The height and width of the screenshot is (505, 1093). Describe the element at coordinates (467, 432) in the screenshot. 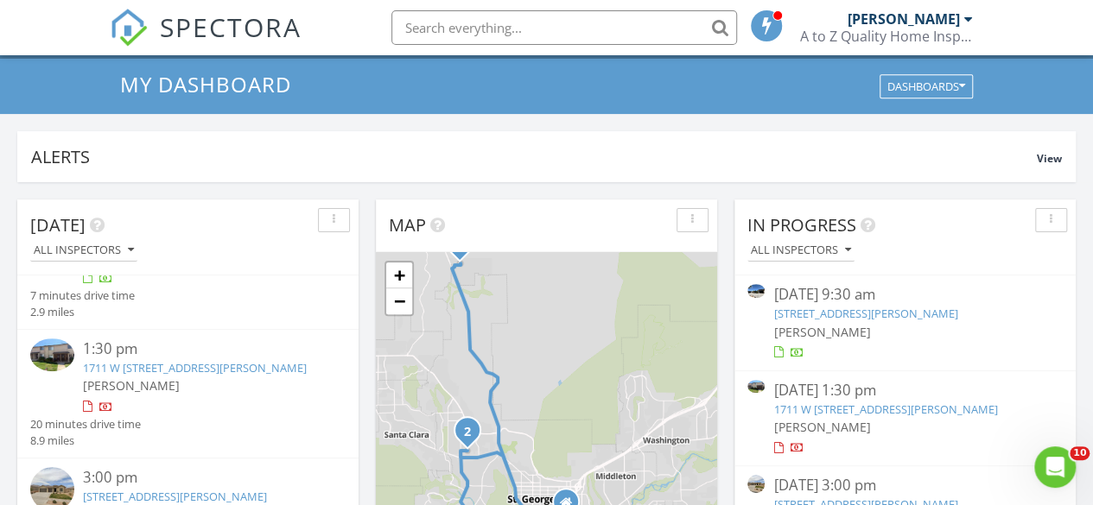

I see `i: 2` at that location.